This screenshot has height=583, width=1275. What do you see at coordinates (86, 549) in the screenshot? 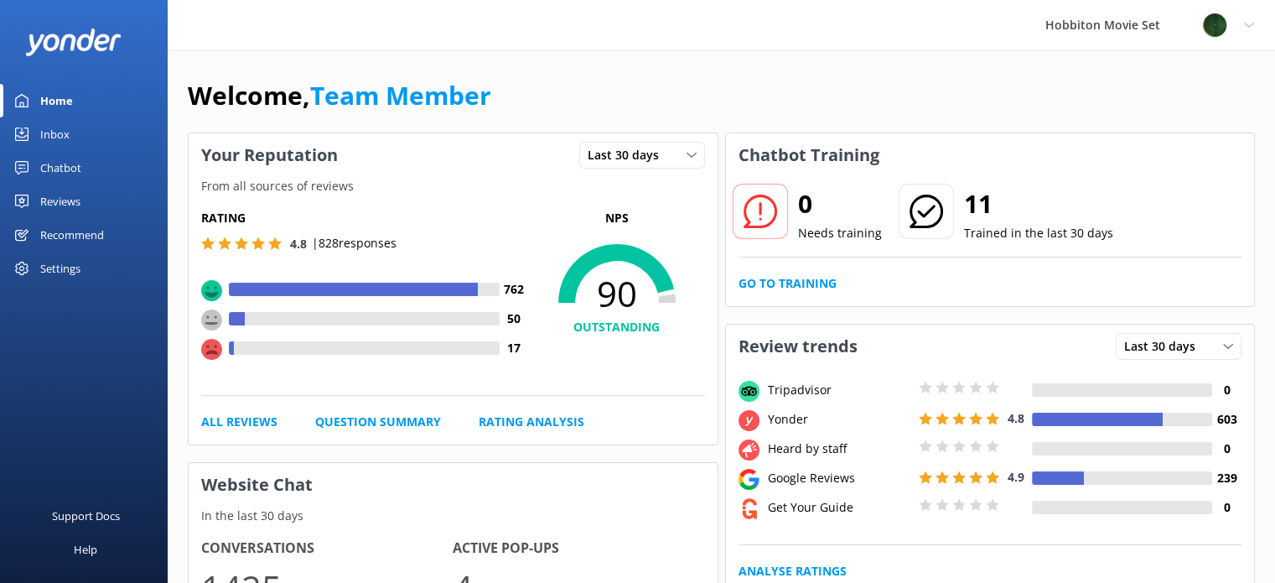
I see `div: Help` at bounding box center [86, 549].